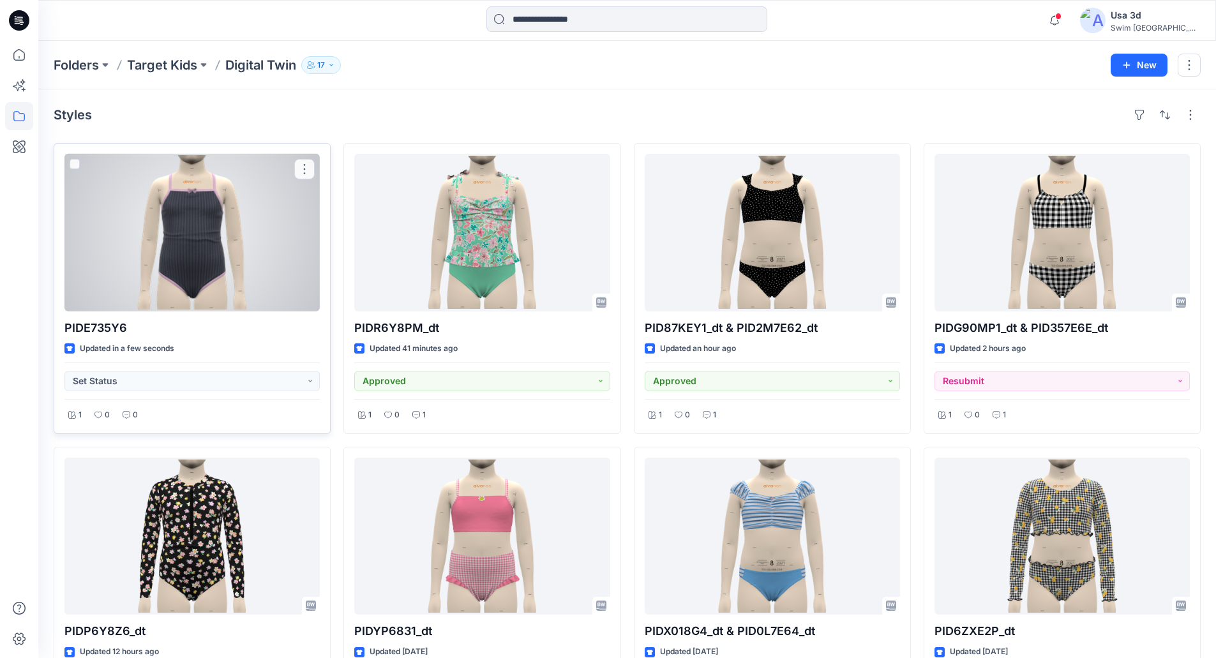 This screenshot has height=658, width=1216. Describe the element at coordinates (772, 328) in the screenshot. I see `p: PID87KEY1_dt & PID2M7E62_dt` at that location.